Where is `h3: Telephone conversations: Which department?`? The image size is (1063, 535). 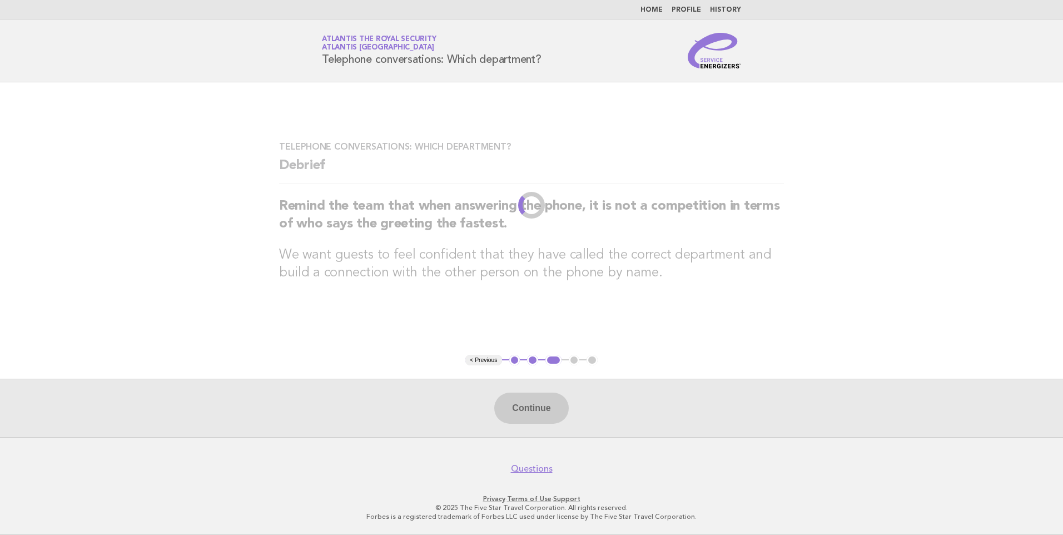 h3: Telephone conversations: Which department? is located at coordinates (531, 147).